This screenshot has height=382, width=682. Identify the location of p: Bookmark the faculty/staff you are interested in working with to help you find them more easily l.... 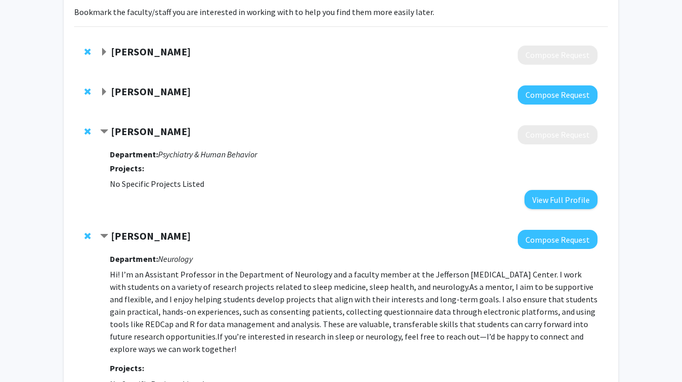
(341, 12).